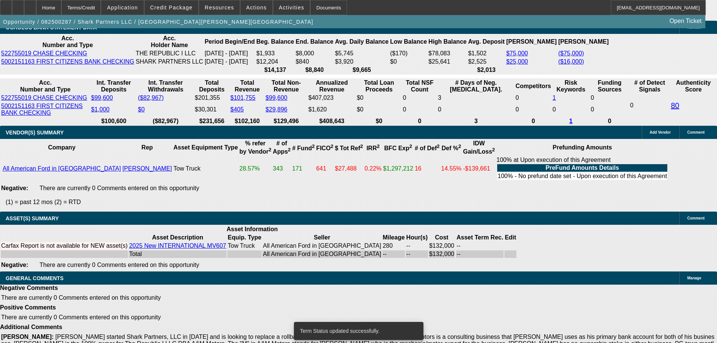  Describe the element at coordinates (275, 53) in the screenshot. I see `td: $1,933` at that location.